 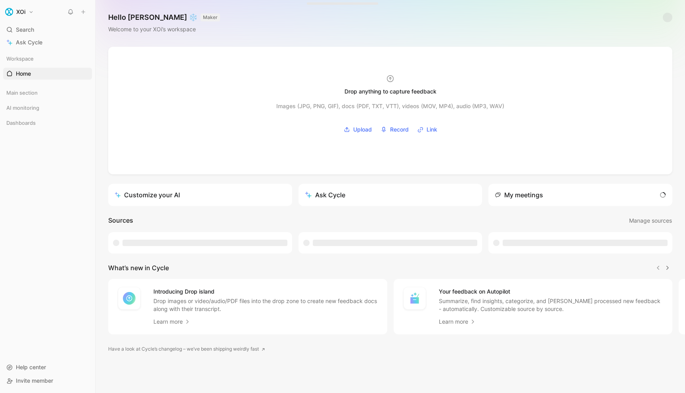 I want to click on a: Ask Cycle, so click(x=48, y=42).